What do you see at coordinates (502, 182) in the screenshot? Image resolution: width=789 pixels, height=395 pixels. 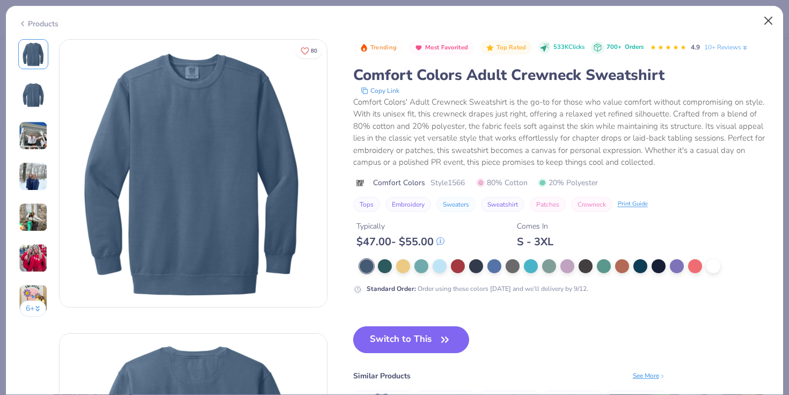 I see `span: 80% Cotton` at bounding box center [502, 182].